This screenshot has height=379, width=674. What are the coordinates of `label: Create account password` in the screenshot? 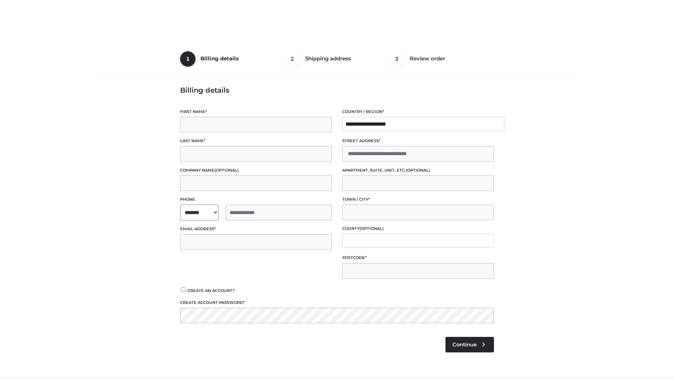 It's located at (337, 303).